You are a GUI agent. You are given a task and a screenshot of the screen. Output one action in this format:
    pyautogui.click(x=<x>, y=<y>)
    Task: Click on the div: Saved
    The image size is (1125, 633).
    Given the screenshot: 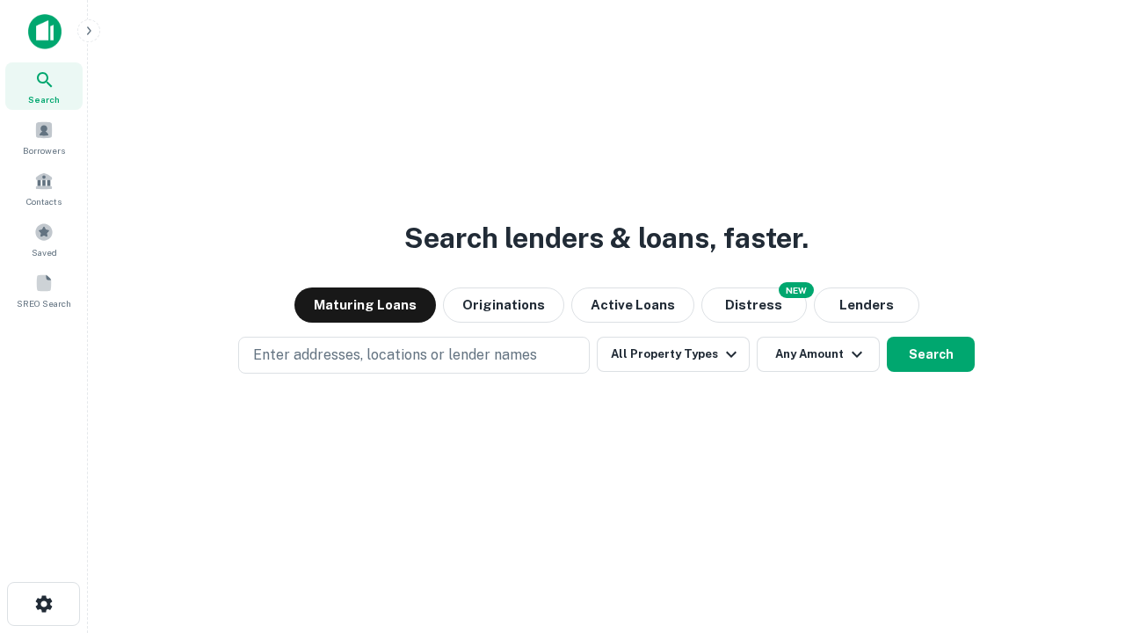 What is the action you would take?
    pyautogui.click(x=44, y=239)
    